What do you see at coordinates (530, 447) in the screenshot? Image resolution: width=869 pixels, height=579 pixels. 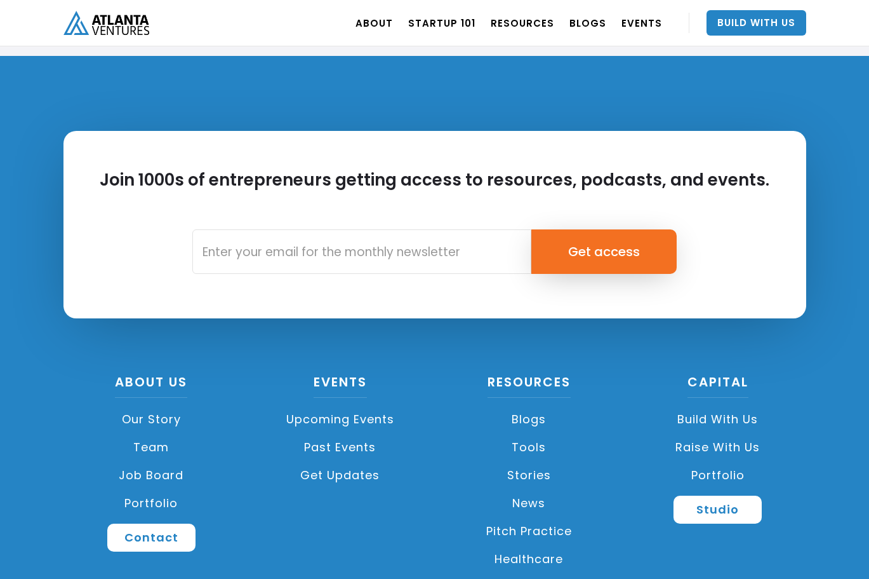 I see `a: Tools` at bounding box center [530, 447].